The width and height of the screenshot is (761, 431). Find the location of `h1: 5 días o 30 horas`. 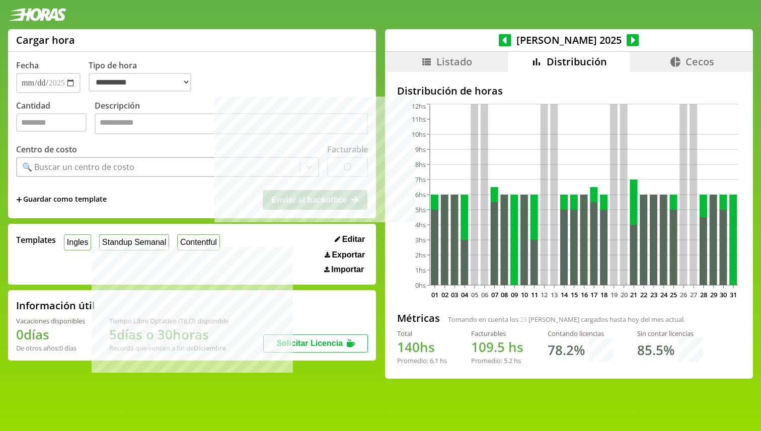

h1: 5 días o 30 horas is located at coordinates (169, 335).